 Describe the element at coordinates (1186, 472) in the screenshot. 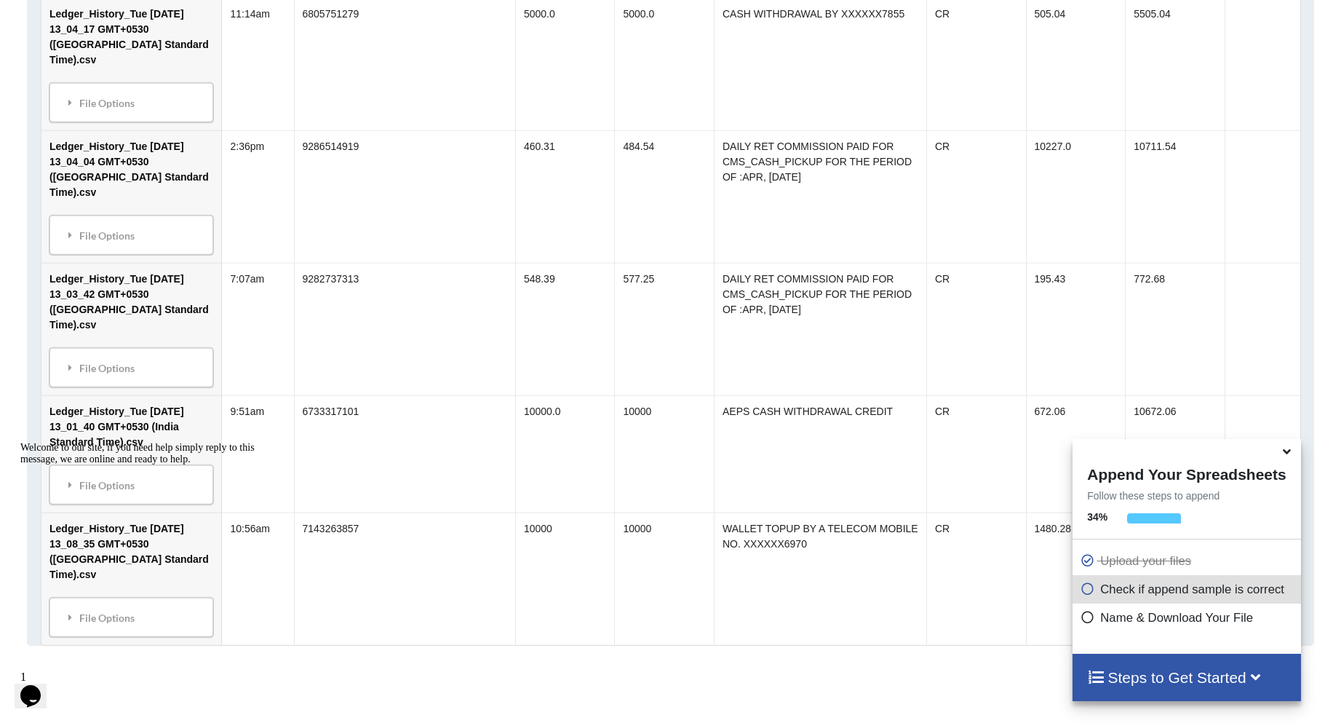

I see `h4: Append Your Spreadsheets` at that location.